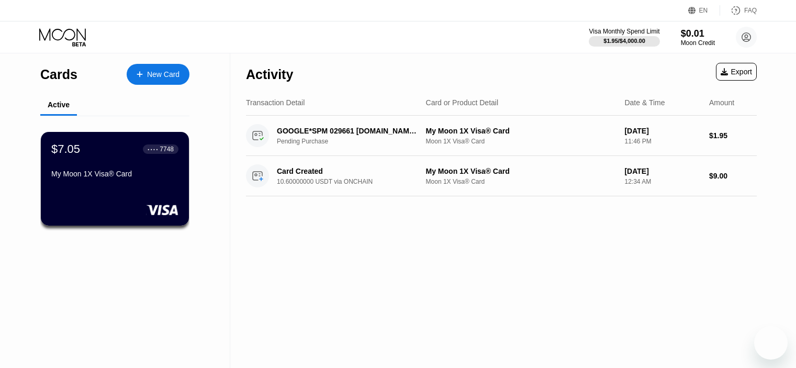 Image resolution: width=796 pixels, height=368 pixels. Describe the element at coordinates (354, 141) in the screenshot. I see `div: Pending Purchase` at that location.